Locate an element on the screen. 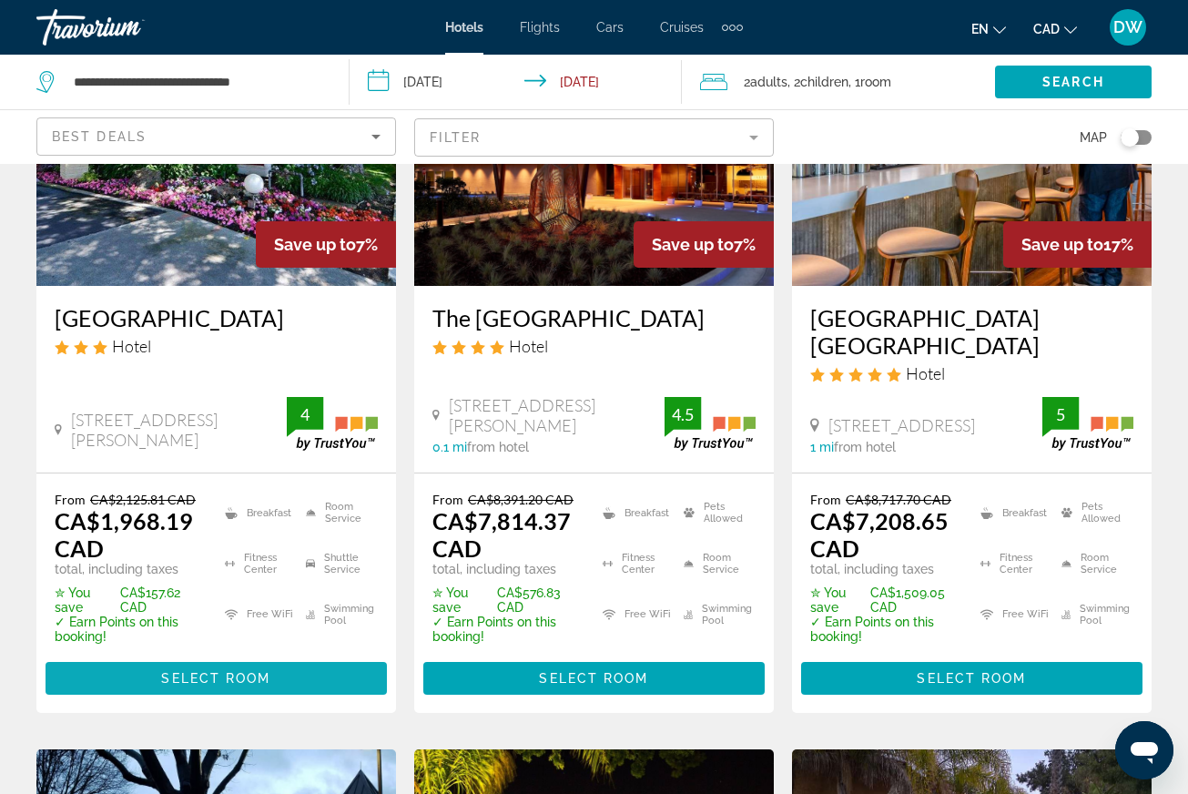 The width and height of the screenshot is (1188, 794). div: 4.5 is located at coordinates (682, 414).